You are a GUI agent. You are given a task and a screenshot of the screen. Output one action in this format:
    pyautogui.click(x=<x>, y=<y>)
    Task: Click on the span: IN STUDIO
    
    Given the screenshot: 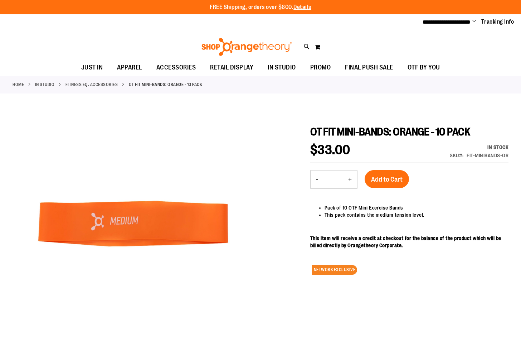 What is the action you would take?
    pyautogui.click(x=282, y=67)
    